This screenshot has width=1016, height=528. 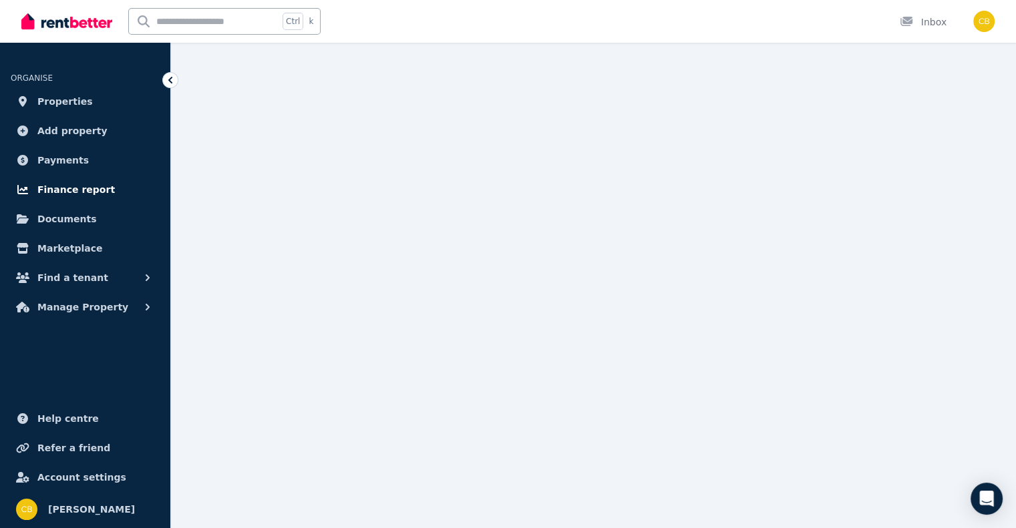 I want to click on a: Account settings, so click(x=85, y=477).